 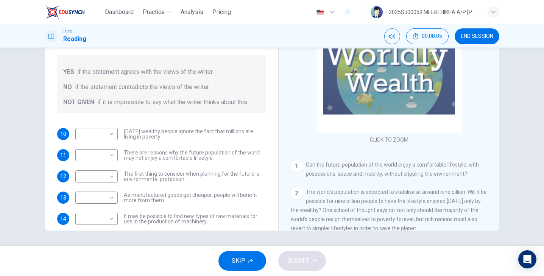 What do you see at coordinates (432, 36) in the screenshot?
I see `span: 00:08:05` at bounding box center [432, 36].